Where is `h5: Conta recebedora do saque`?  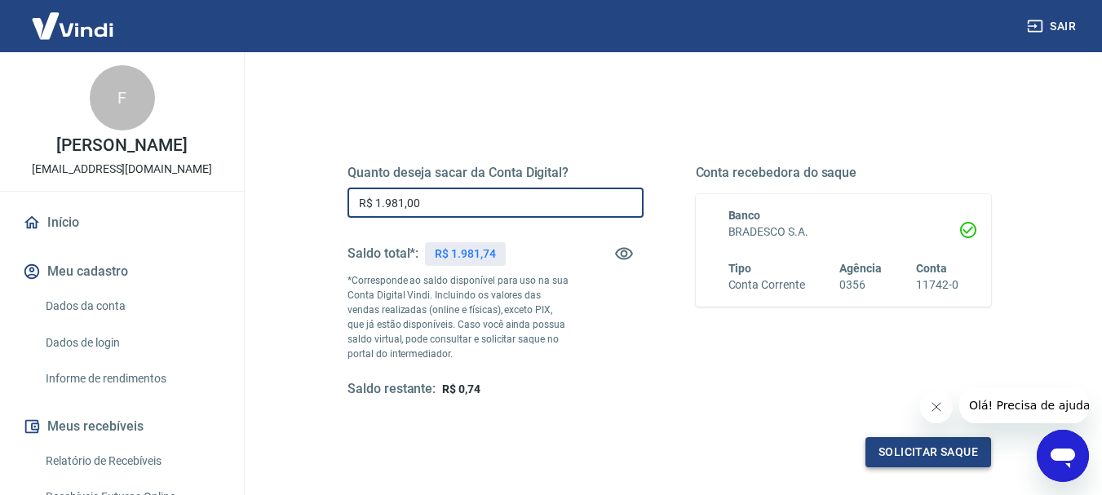
h5: Conta recebedora do saque is located at coordinates (843, 173).